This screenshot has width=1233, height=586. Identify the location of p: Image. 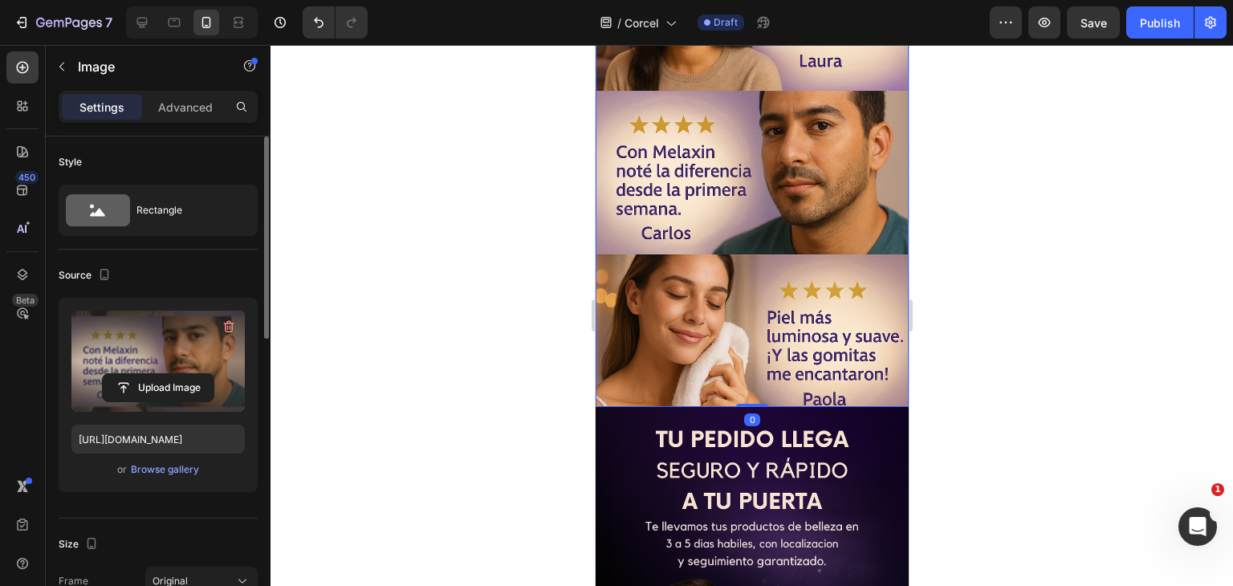
(146, 67).